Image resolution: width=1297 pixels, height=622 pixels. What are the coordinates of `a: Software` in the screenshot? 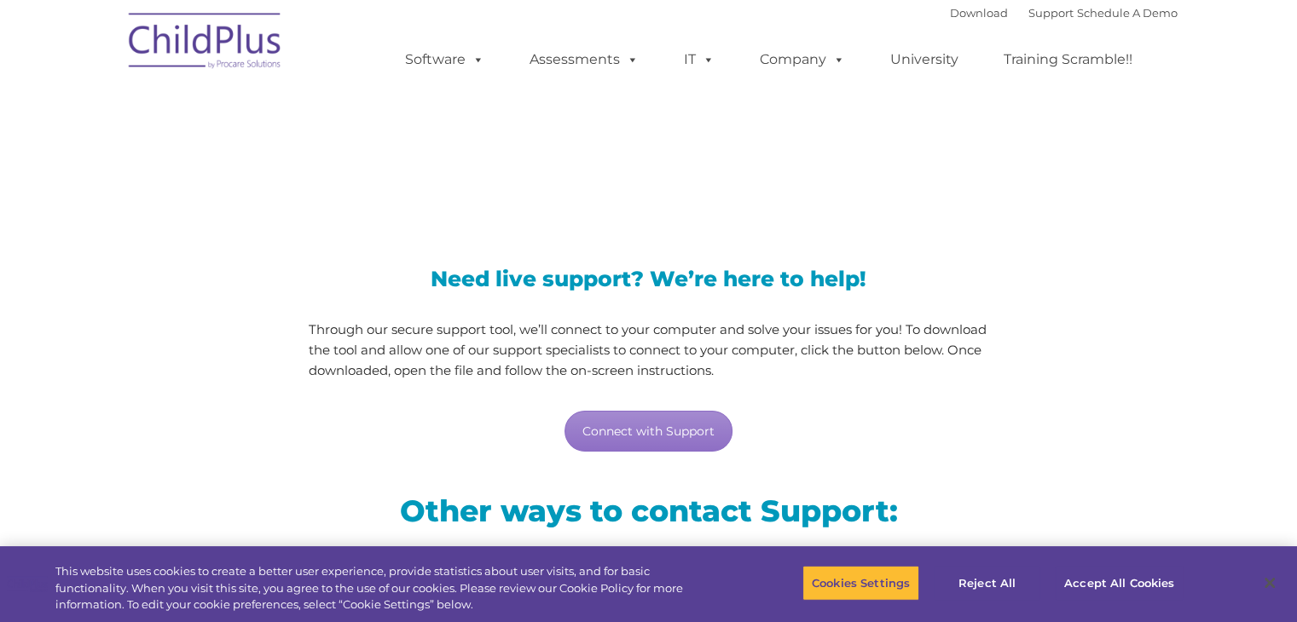 It's located at (444, 60).